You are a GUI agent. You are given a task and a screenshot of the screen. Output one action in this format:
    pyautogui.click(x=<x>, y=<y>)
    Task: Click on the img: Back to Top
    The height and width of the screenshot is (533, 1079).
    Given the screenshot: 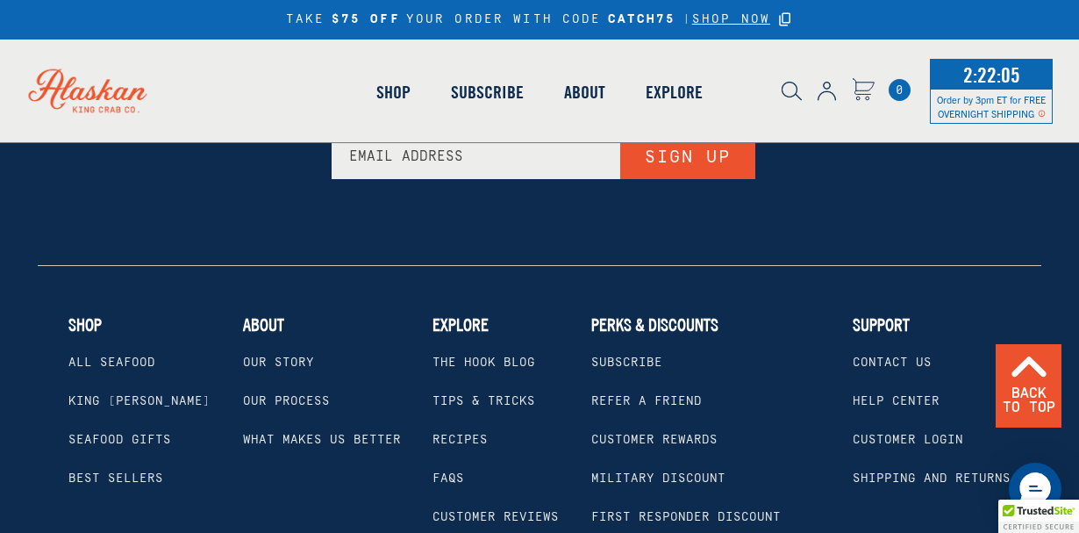 What is the action you would take?
    pyautogui.click(x=1029, y=366)
    